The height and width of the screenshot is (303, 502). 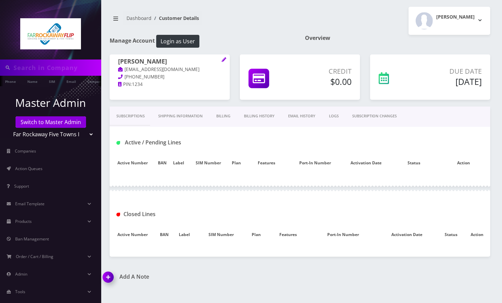 What do you see at coordinates (174, 142) in the screenshot?
I see `h1: Active / Pending Lines` at bounding box center [174, 142].